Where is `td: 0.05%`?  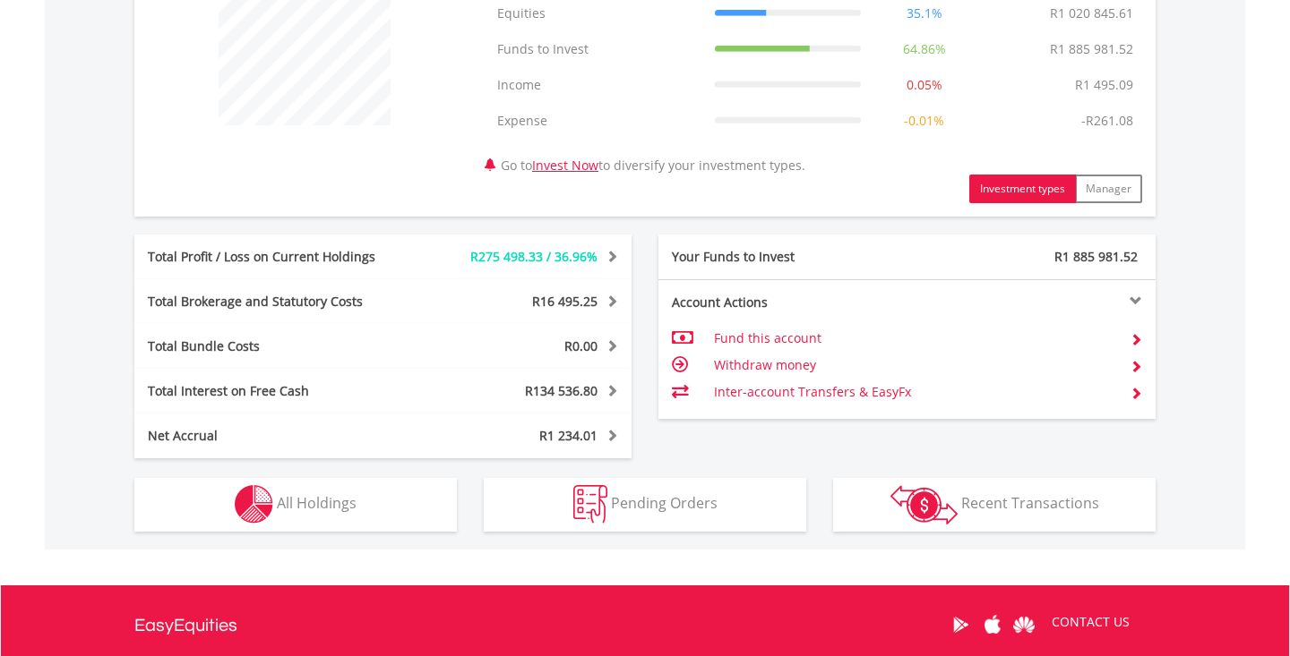 td: 0.05% is located at coordinates (924, 85).